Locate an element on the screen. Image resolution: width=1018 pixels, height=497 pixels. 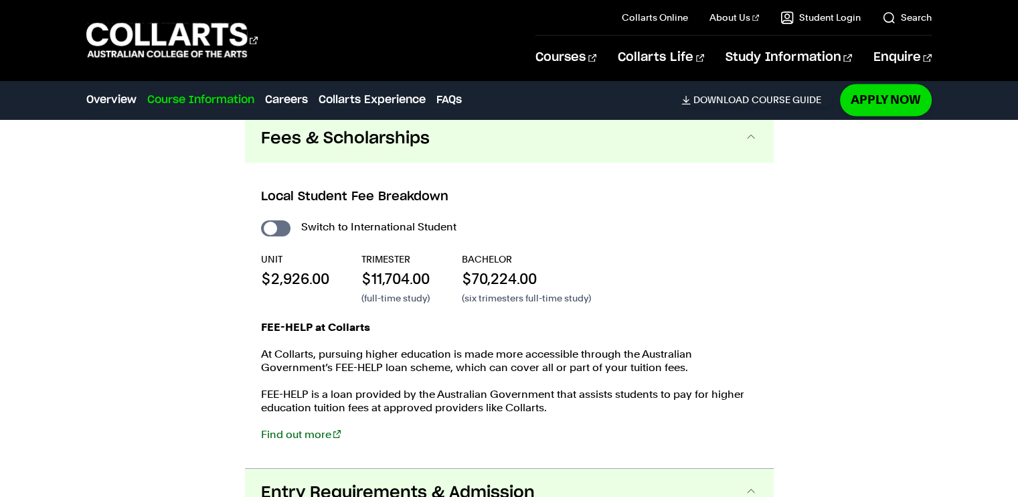
a: Find out more is located at coordinates (301, 434).